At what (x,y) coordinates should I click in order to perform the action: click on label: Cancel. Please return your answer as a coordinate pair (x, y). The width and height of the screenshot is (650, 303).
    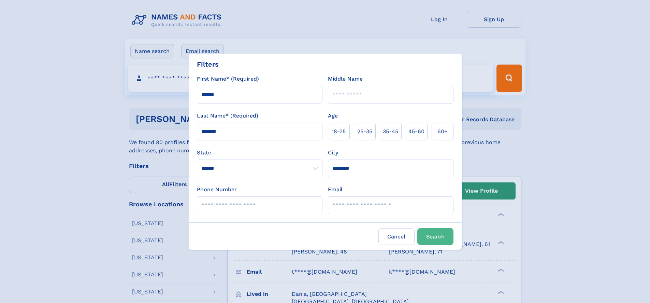
    Looking at the image, I should click on (396, 236).